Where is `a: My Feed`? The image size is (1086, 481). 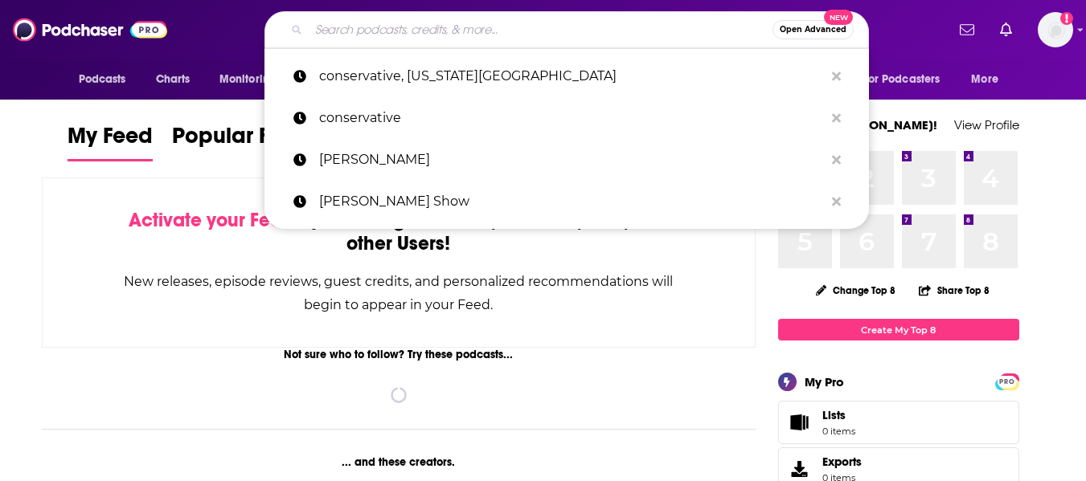 a: My Feed is located at coordinates (110, 141).